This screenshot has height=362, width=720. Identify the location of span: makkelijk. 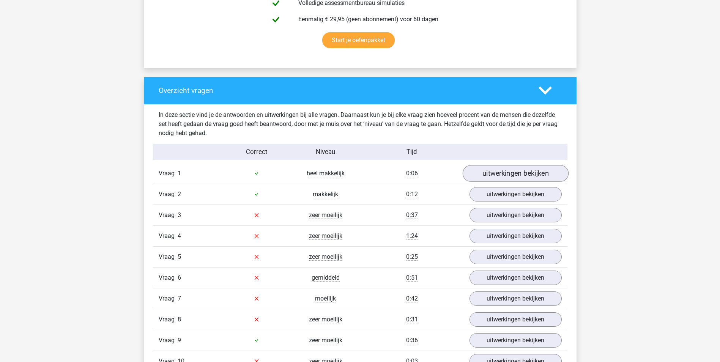
(325, 194).